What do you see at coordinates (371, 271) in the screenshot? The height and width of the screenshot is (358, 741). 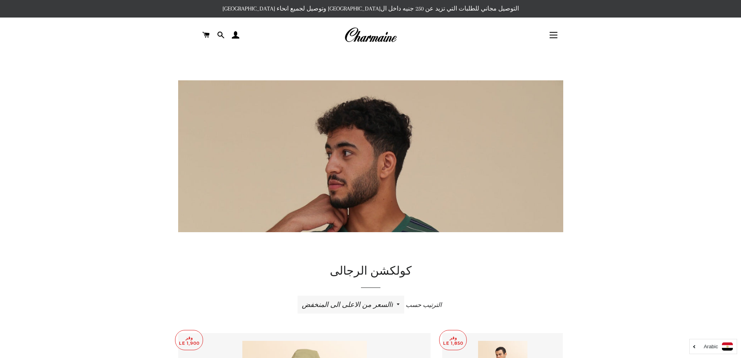 I see `h1: كولكشن الرجالى` at bounding box center [371, 271].